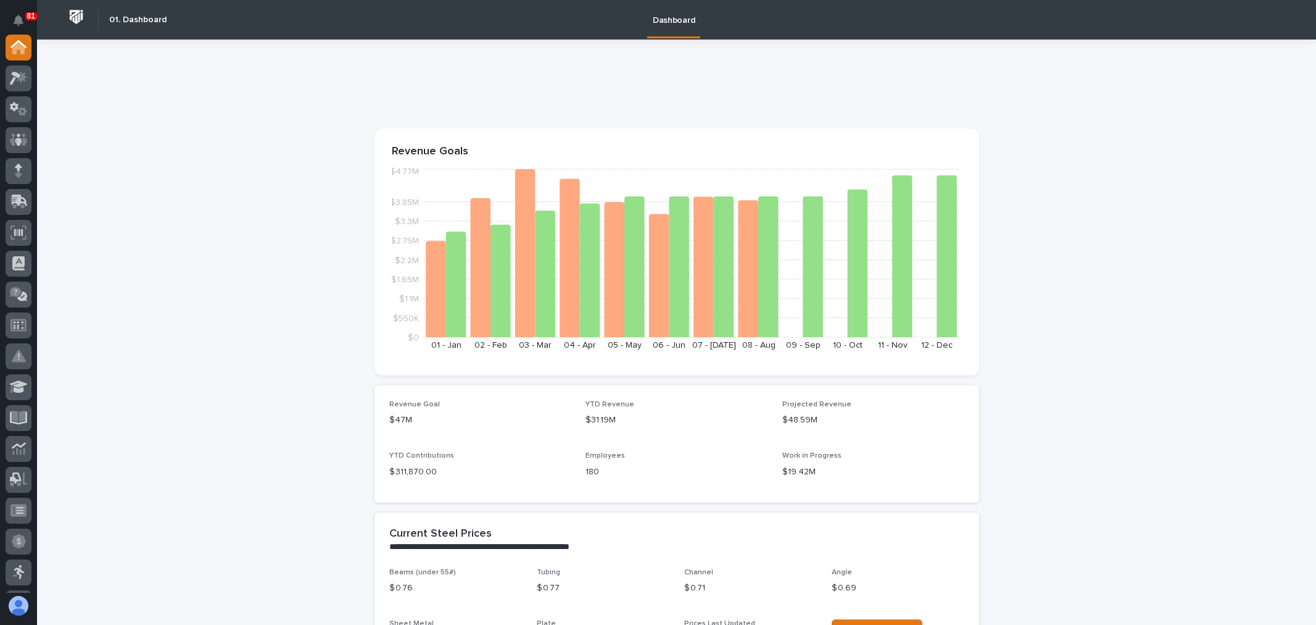 This screenshot has height=625, width=1316. Describe the element at coordinates (404, 202) in the screenshot. I see `tspan: $3.85M` at that location.